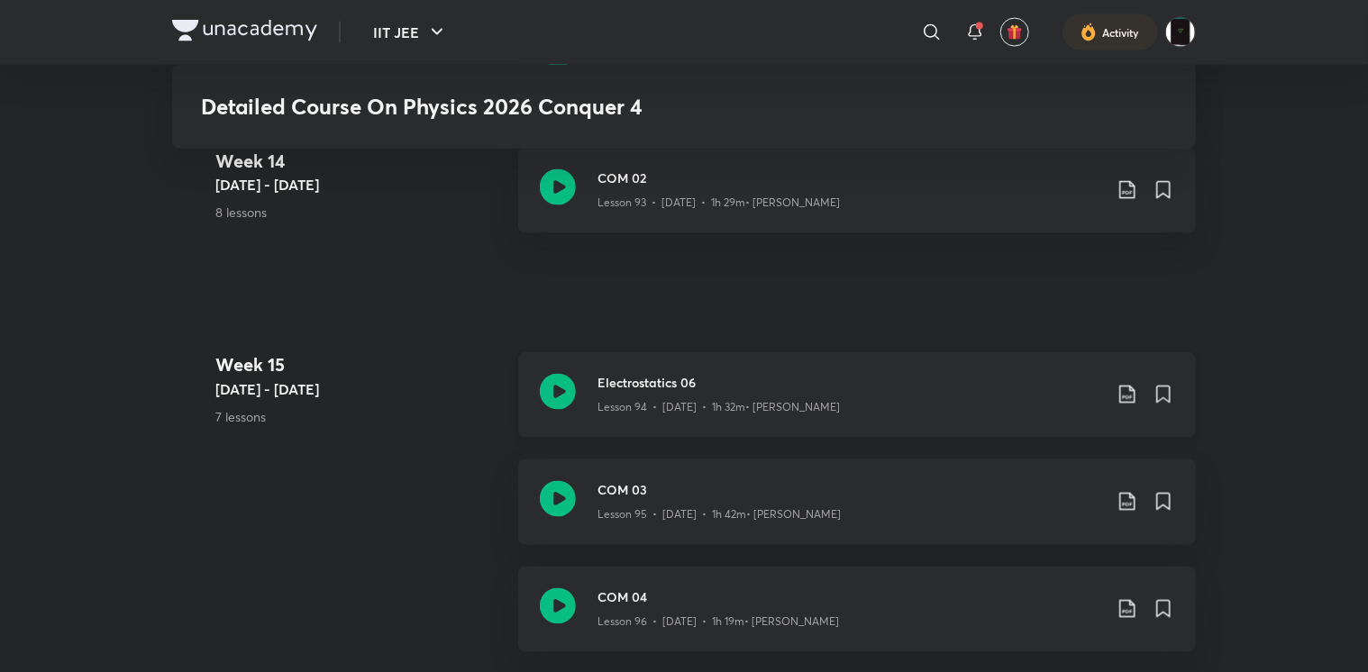 This screenshot has height=672, width=1368. Describe the element at coordinates (850, 598) in the screenshot. I see `h3: COM 04` at that location.